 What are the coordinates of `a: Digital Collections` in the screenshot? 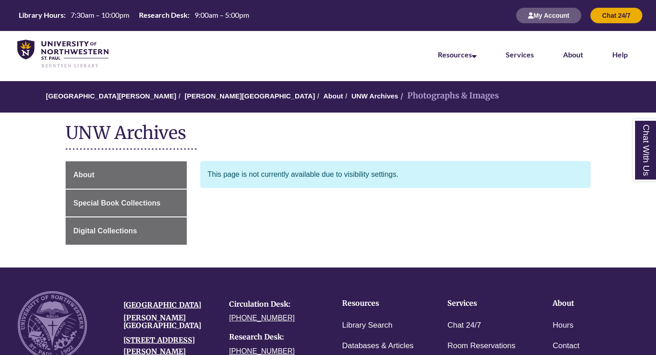 It's located at (126, 231).